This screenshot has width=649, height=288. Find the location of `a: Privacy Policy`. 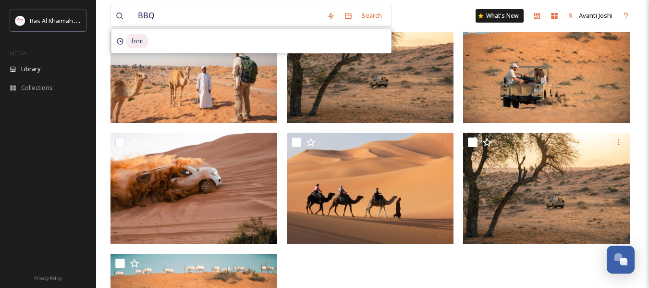

a: Privacy Policy is located at coordinates (48, 277).